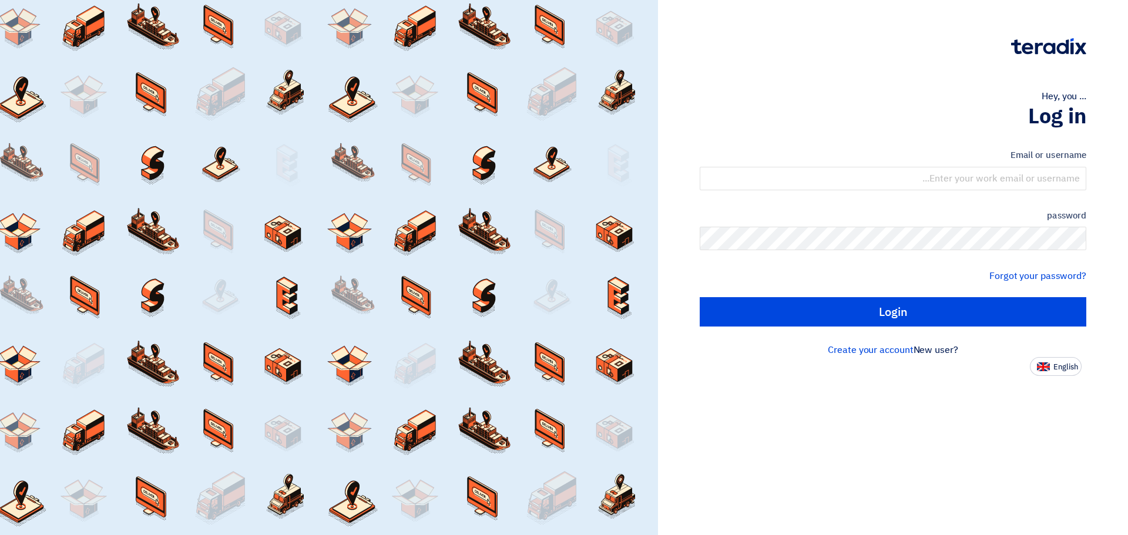 The image size is (1128, 535). Describe the element at coordinates (1064, 96) in the screenshot. I see `font: Hey, you ...` at that location.